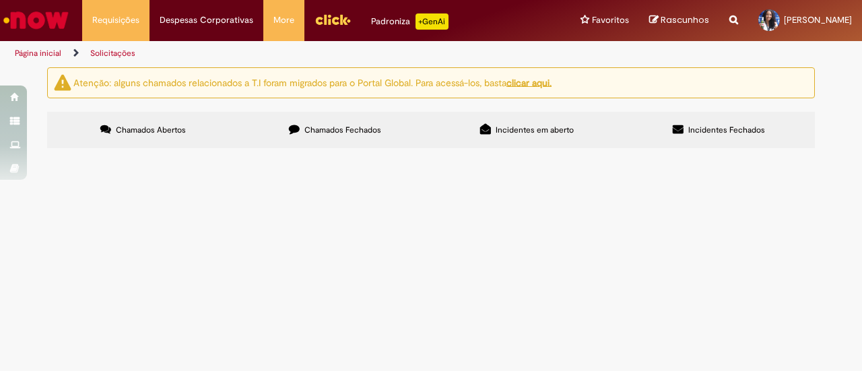  What do you see at coordinates (333, 20) in the screenshot?
I see `img: click_logo_yellow_360x200.png` at bounding box center [333, 20].